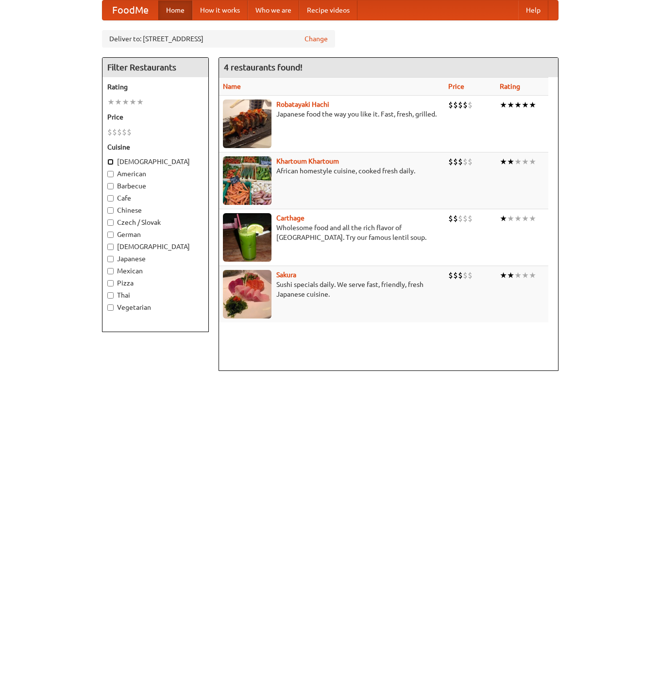 This screenshot has width=660, height=687. What do you see at coordinates (456, 86) in the screenshot?
I see `a: Price` at bounding box center [456, 86].